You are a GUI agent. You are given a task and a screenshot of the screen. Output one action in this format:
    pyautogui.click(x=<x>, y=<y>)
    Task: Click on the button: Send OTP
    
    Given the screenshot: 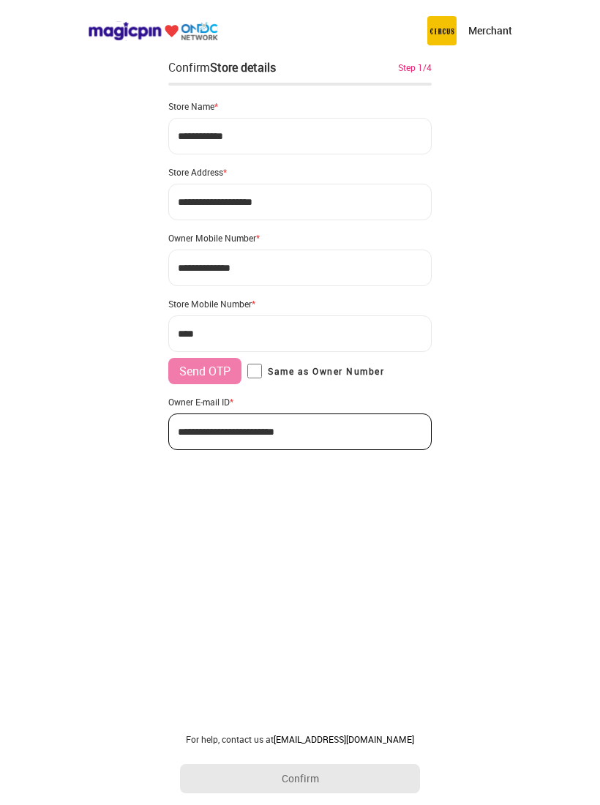 What is the action you would take?
    pyautogui.click(x=205, y=371)
    